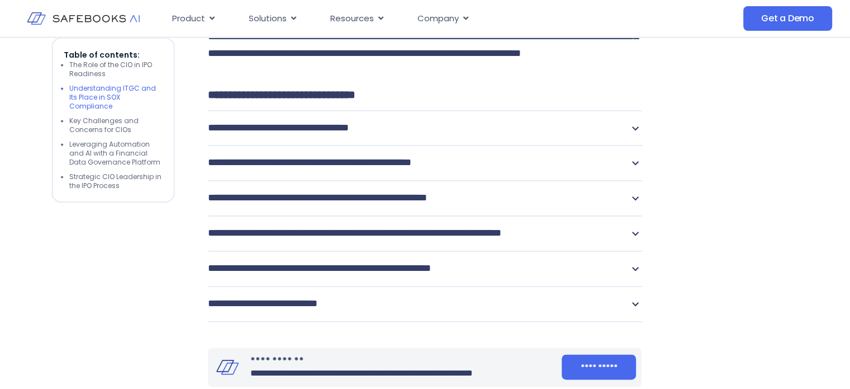  What do you see at coordinates (405, 18) in the screenshot?
I see `div: Menu Toggle` at bounding box center [405, 18].